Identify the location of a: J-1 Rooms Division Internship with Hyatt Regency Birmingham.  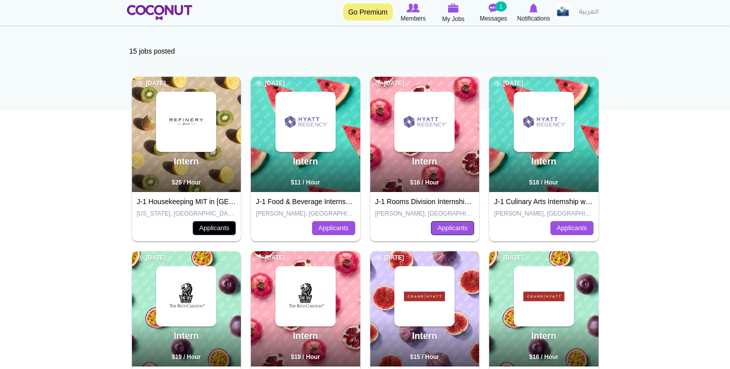
(473, 202).